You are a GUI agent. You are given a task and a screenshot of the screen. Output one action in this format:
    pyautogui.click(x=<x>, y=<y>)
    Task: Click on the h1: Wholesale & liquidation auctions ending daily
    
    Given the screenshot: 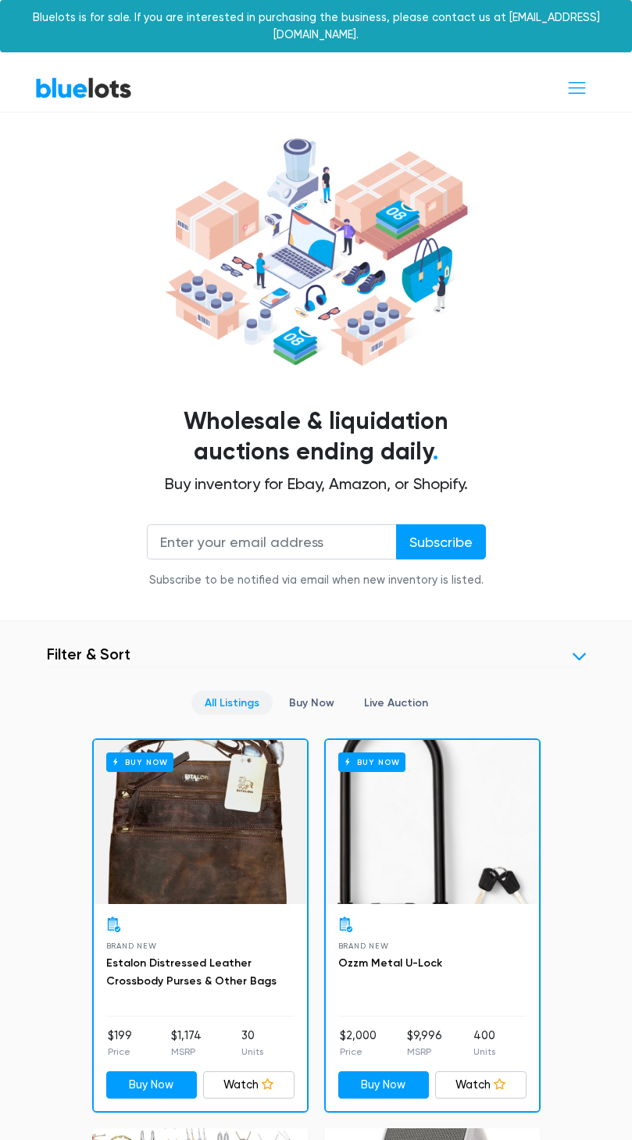 What is the action you would take?
    pyautogui.click(x=316, y=437)
    